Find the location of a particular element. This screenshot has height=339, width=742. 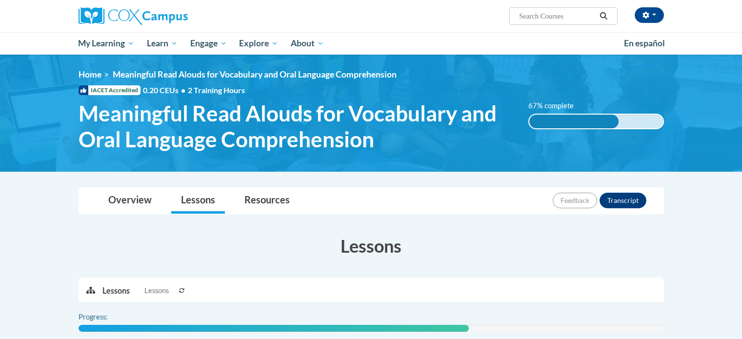

h3: Lessons is located at coordinates (371, 246).